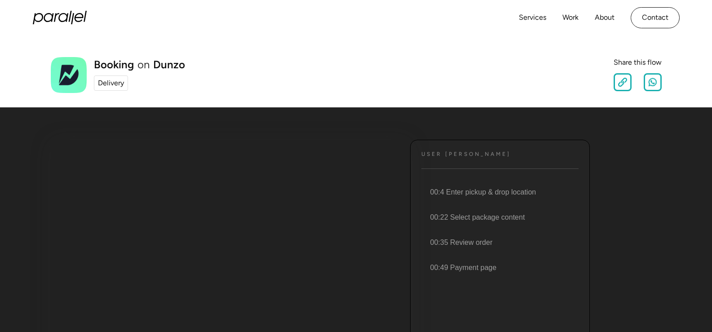 The height and width of the screenshot is (332, 712). I want to click on a: Contact, so click(655, 18).